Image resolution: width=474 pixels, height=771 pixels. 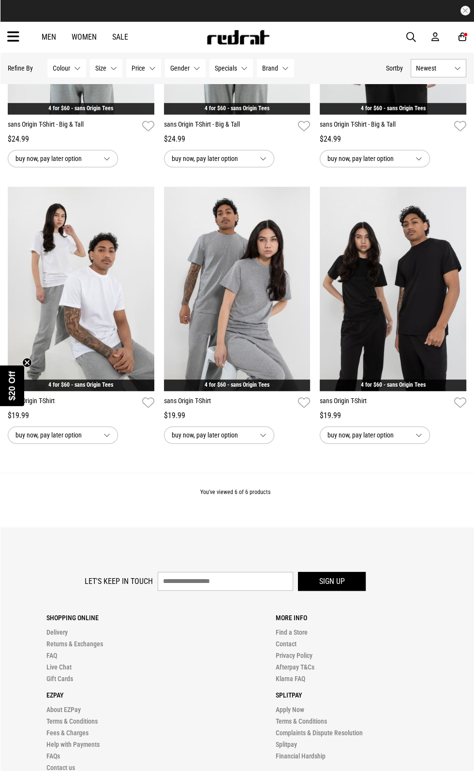 I want to click on a: Returns & Exchanges, so click(x=74, y=644).